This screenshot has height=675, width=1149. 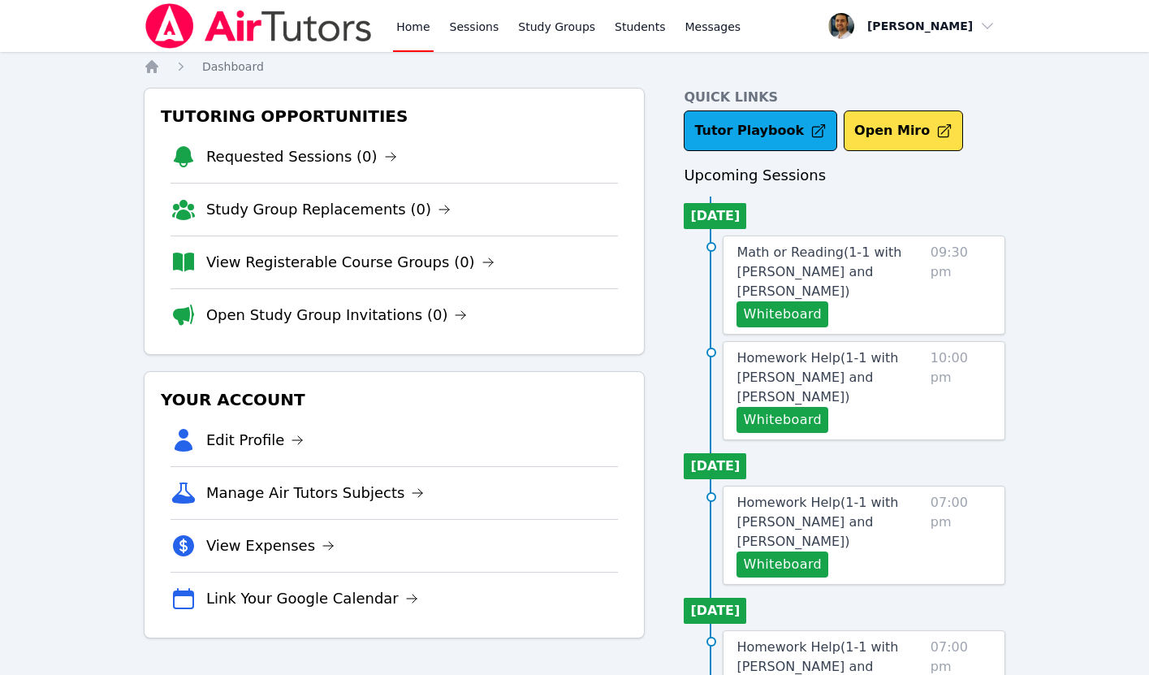 I want to click on a: View Registerable Course Groups (0), so click(x=350, y=262).